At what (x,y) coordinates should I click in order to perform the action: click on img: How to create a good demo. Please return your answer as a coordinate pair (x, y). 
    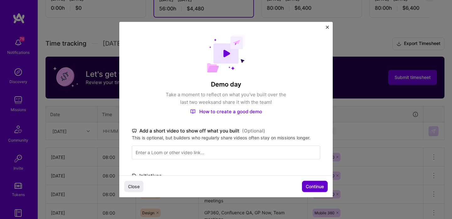
    Looking at the image, I should click on (193, 111).